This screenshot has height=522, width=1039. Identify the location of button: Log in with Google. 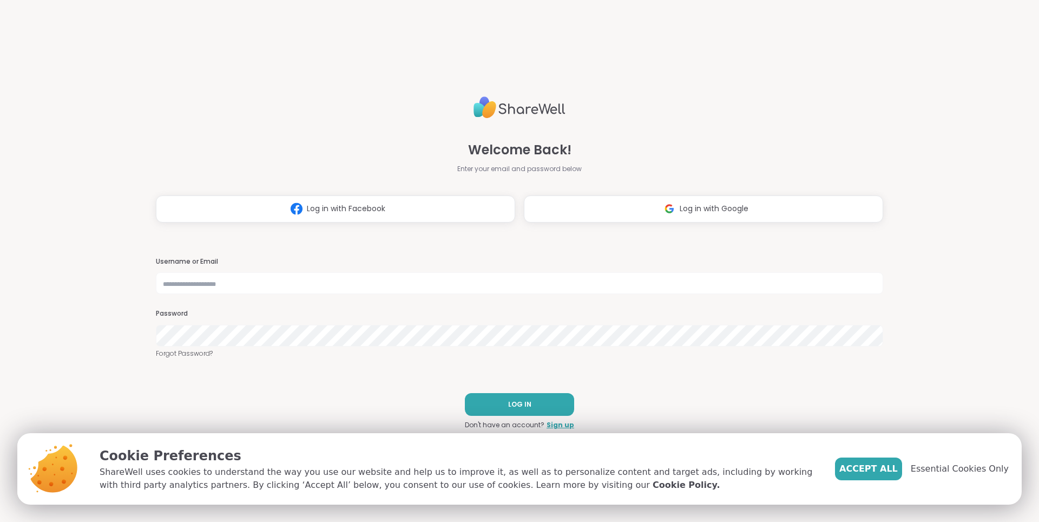
(704, 209).